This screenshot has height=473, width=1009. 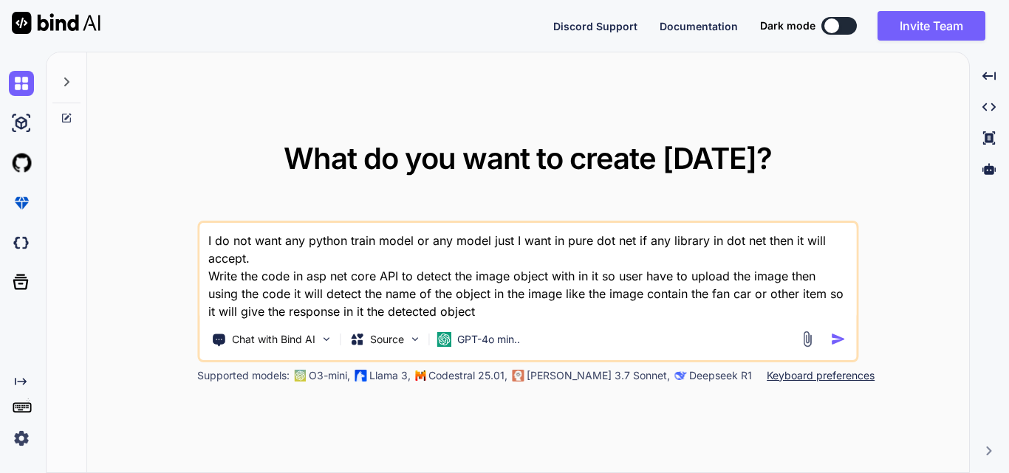 I want to click on button: Documentation, so click(x=698, y=26).